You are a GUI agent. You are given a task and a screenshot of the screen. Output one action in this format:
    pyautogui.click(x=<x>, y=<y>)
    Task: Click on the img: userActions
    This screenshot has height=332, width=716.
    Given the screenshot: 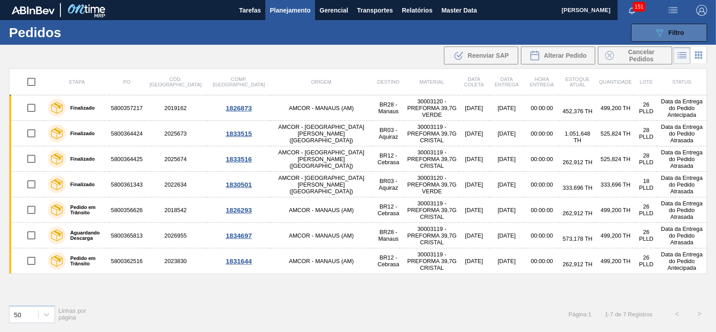 What is the action you would take?
    pyautogui.click(x=673, y=10)
    